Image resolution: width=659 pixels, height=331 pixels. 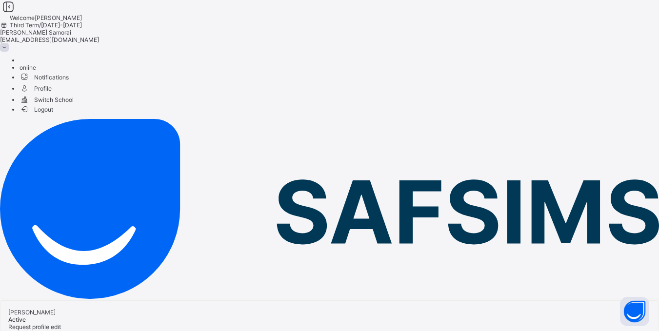 I want to click on button: Open asap, so click(x=634, y=312).